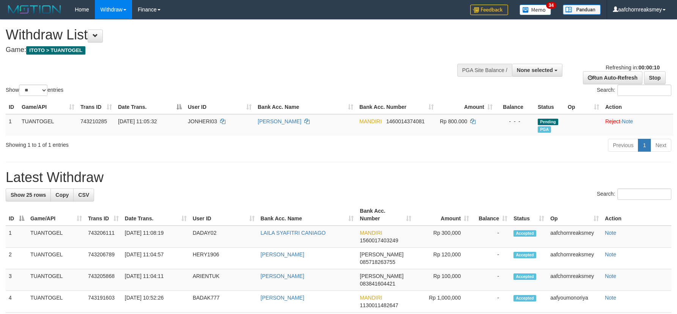 The height and width of the screenshot is (314, 677). Describe the element at coordinates (379, 305) in the screenshot. I see `span: Copy 1130011482647 to clipboard` at that location.